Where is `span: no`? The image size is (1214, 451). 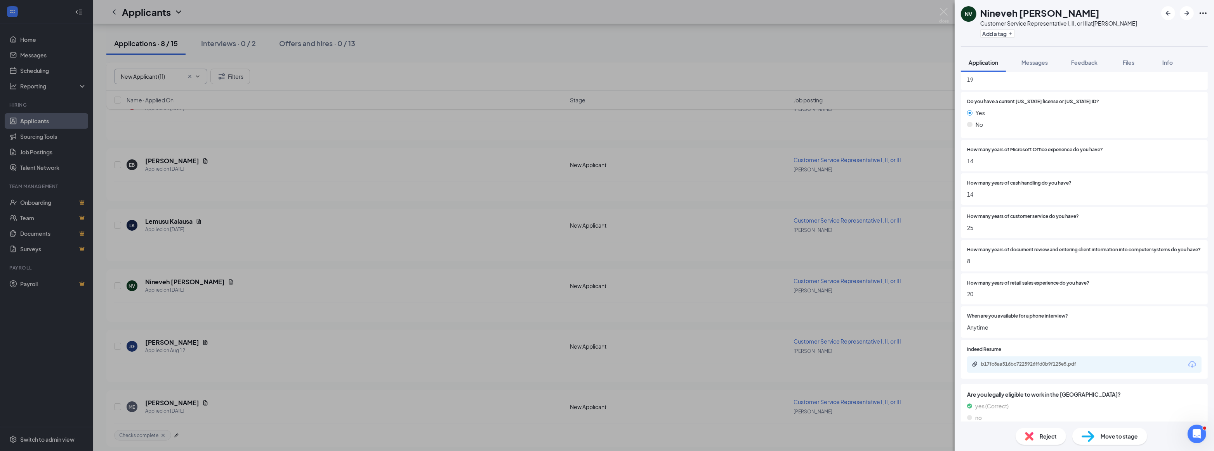
span: no is located at coordinates (978, 418).